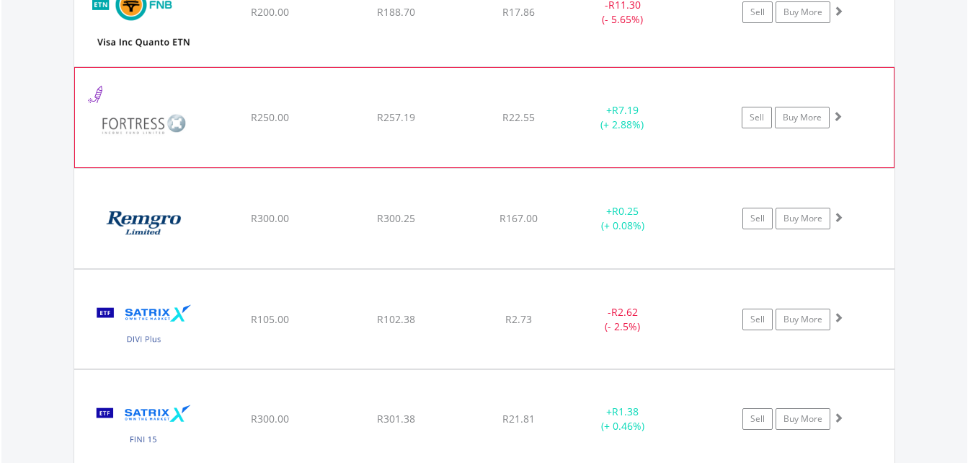 The width and height of the screenshot is (968, 463). Describe the element at coordinates (144, 125) in the screenshot. I see `img: EQU.ZA.FFB.png` at that location.